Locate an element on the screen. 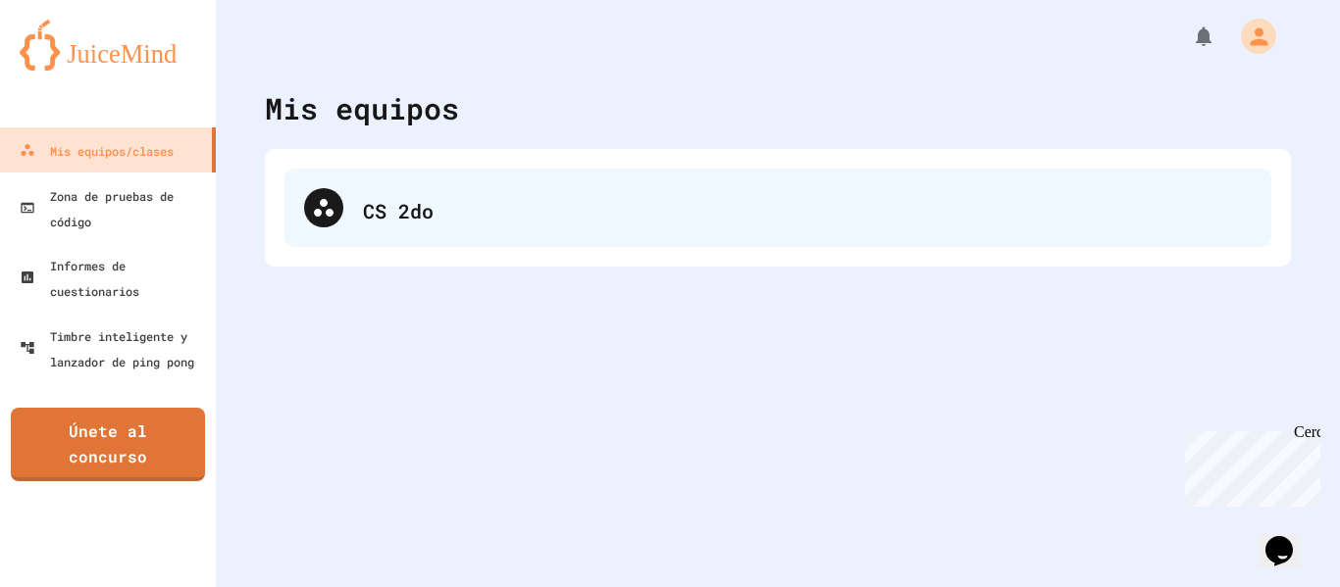 The height and width of the screenshot is (587, 1340). div: CS 2do is located at coordinates (778, 208).